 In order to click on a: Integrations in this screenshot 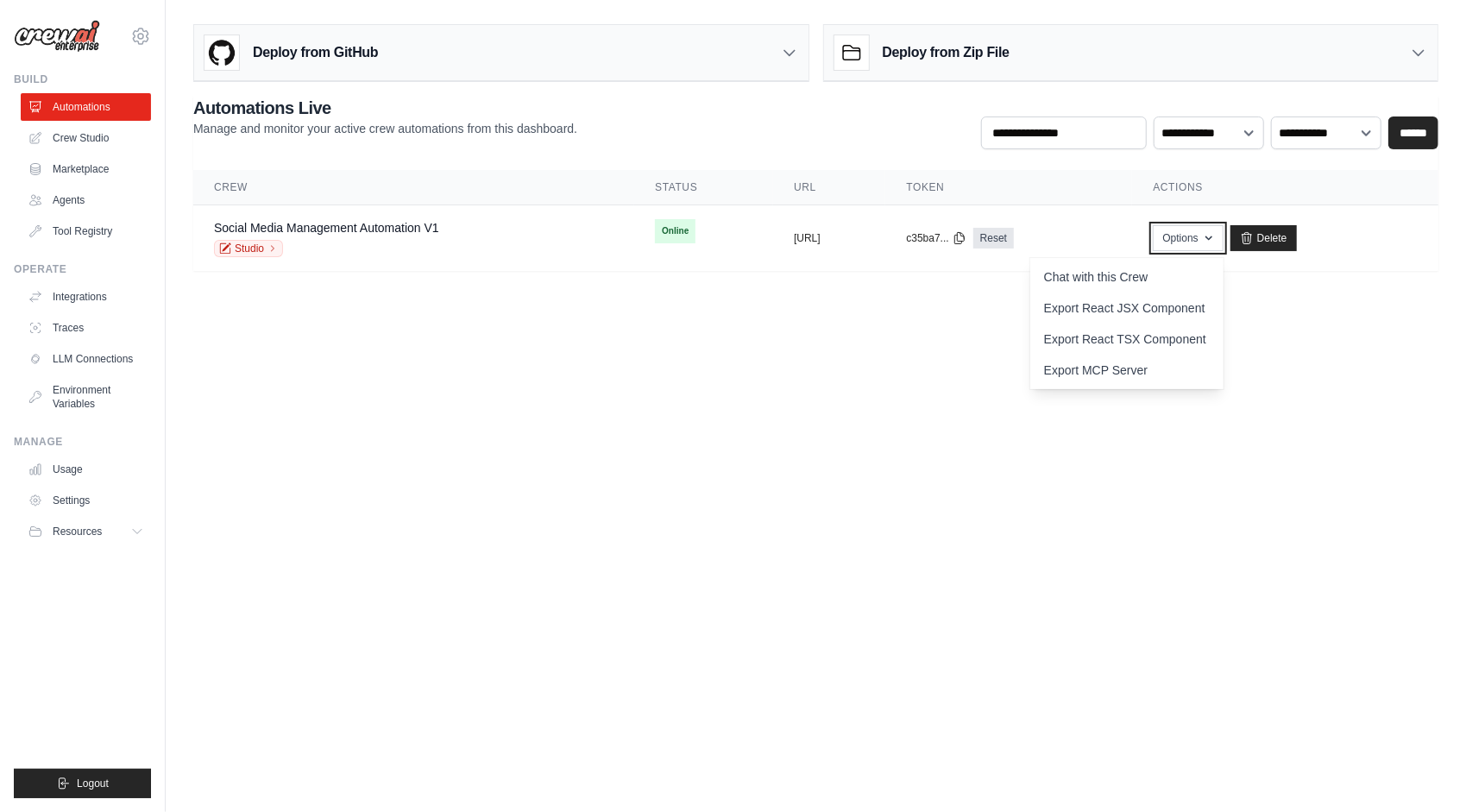, I will do `click(86, 296)`.